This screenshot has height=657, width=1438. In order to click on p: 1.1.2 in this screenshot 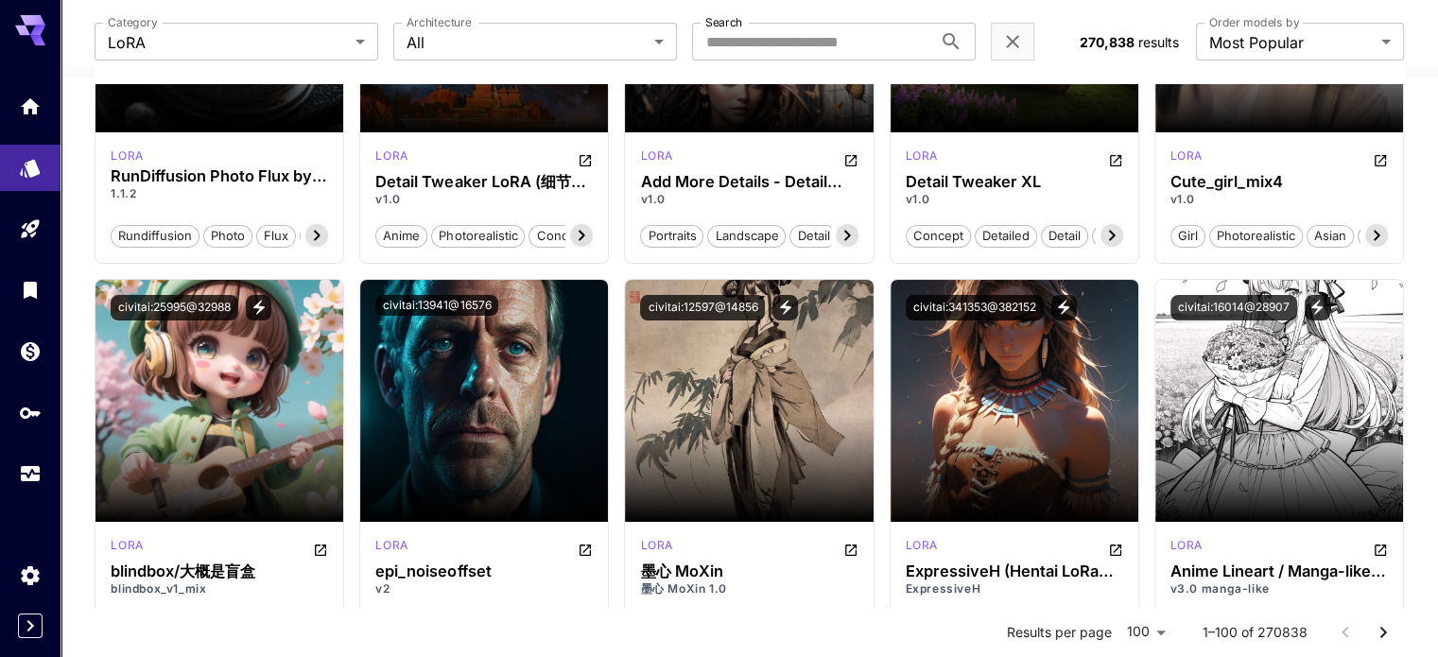, I will do `click(219, 194)`.